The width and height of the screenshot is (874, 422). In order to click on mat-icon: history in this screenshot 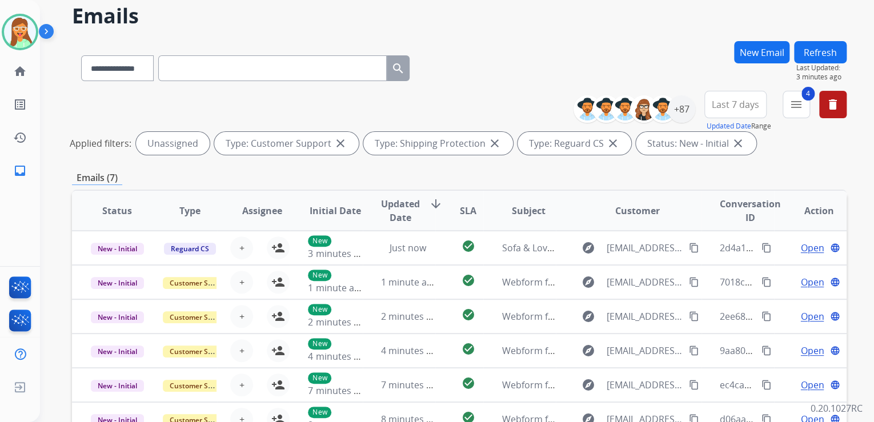, I will do `click(20, 138)`.